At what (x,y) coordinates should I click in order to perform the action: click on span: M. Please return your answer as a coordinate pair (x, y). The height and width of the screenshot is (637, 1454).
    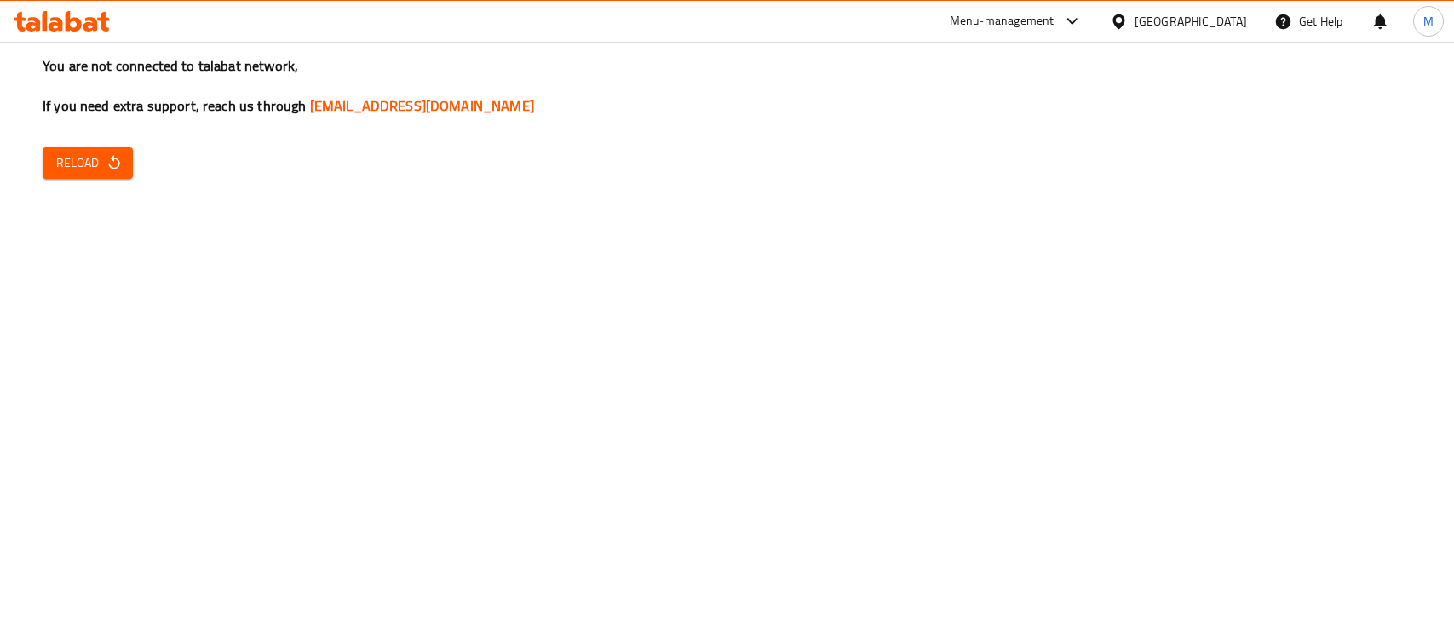
    Looking at the image, I should click on (1429, 21).